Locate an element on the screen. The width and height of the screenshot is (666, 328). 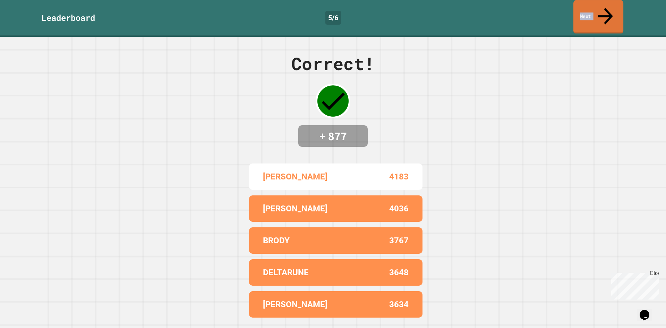
h4: + 877 is located at coordinates (333, 136).